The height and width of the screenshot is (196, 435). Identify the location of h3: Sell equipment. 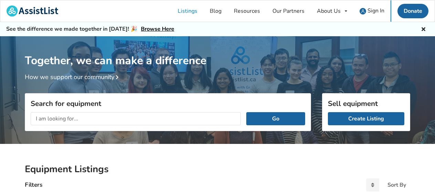
(366, 103).